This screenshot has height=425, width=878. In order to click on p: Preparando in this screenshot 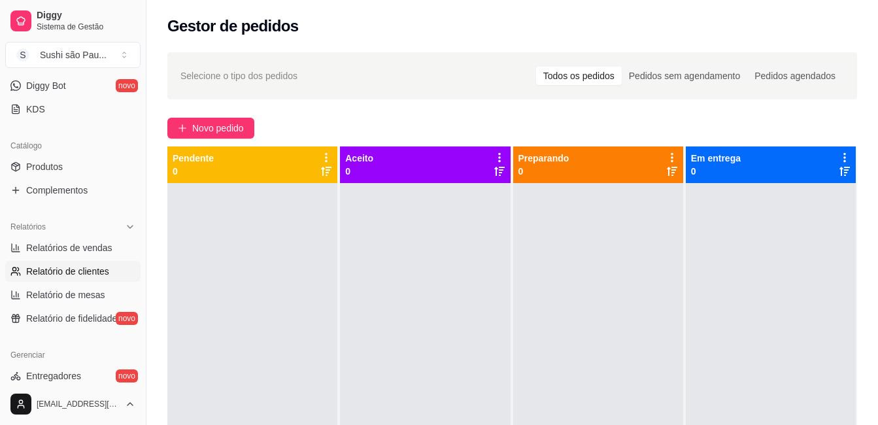, I will do `click(544, 158)`.